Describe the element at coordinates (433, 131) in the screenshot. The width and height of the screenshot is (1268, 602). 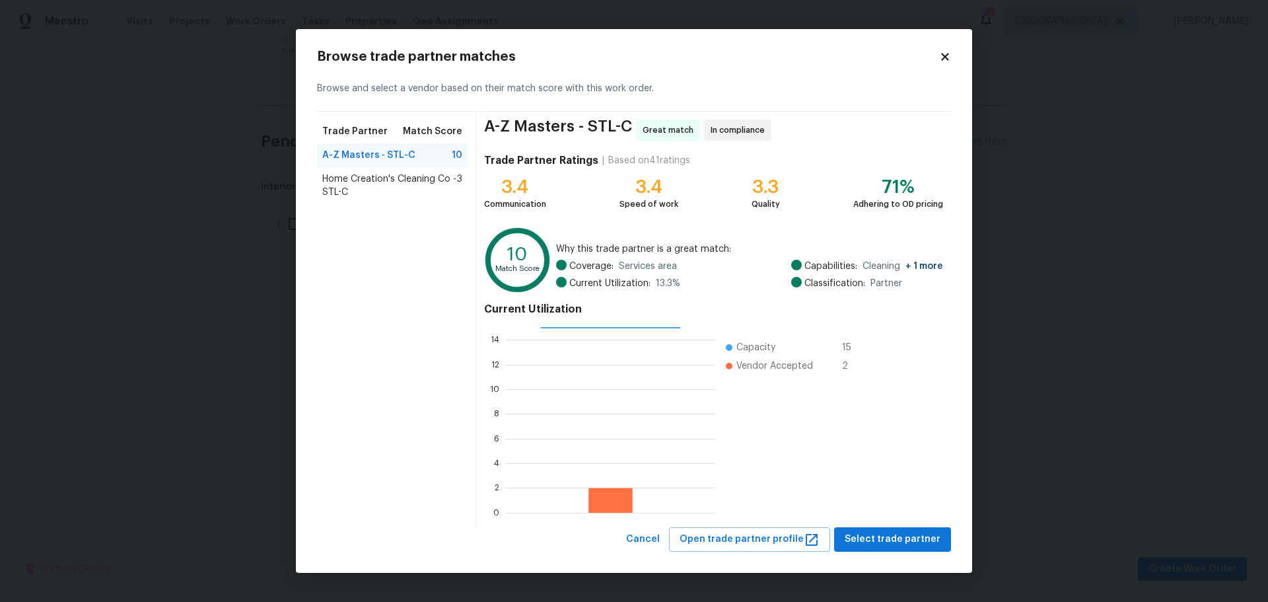
I see `span: Match Score` at that location.